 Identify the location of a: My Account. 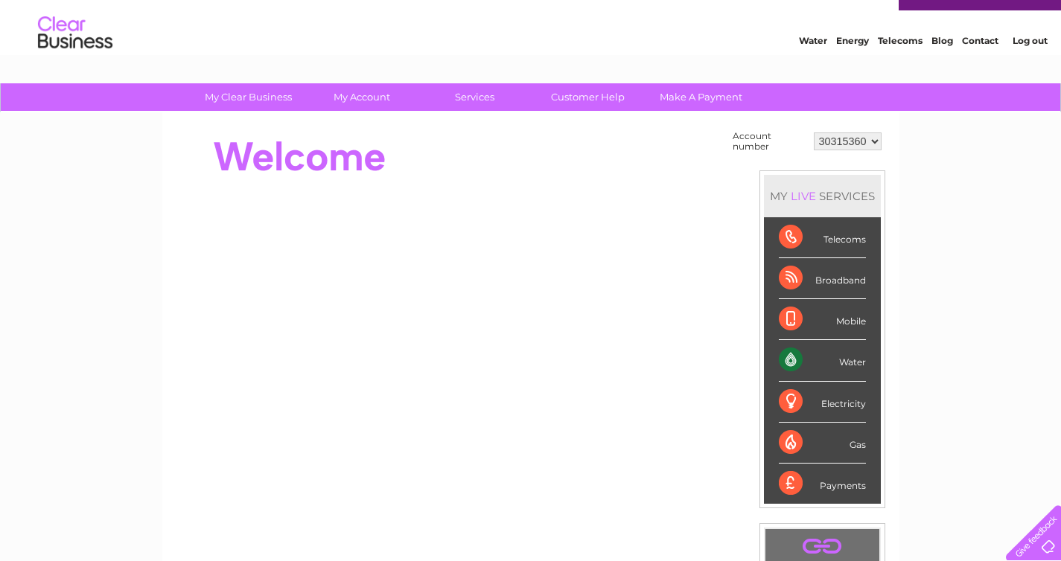
(361, 97).